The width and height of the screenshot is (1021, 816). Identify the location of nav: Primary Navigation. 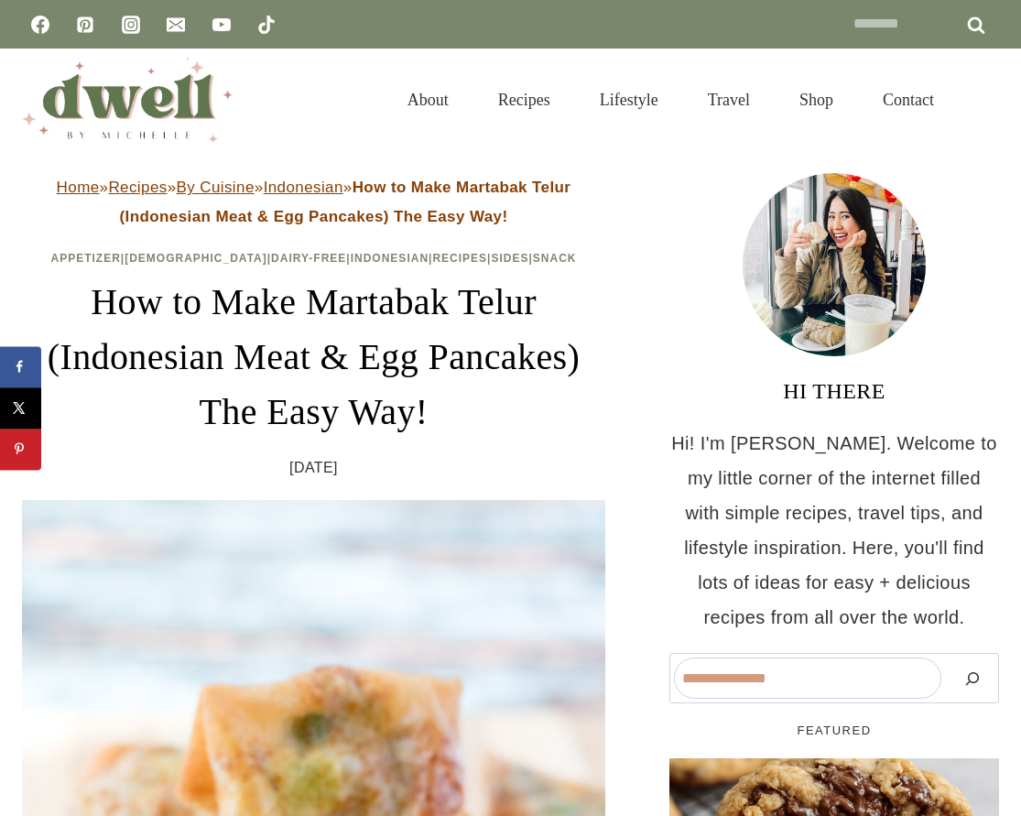
(670, 100).